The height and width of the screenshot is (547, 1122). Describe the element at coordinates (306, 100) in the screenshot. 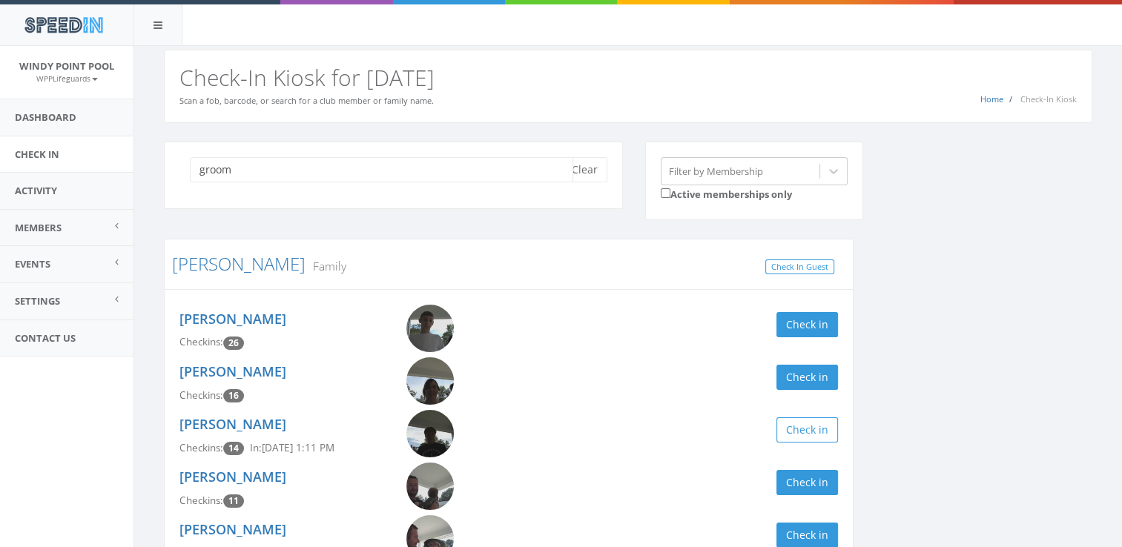

I see `small: Scan a fob, barcode, or search for a club member or family name.` at that location.